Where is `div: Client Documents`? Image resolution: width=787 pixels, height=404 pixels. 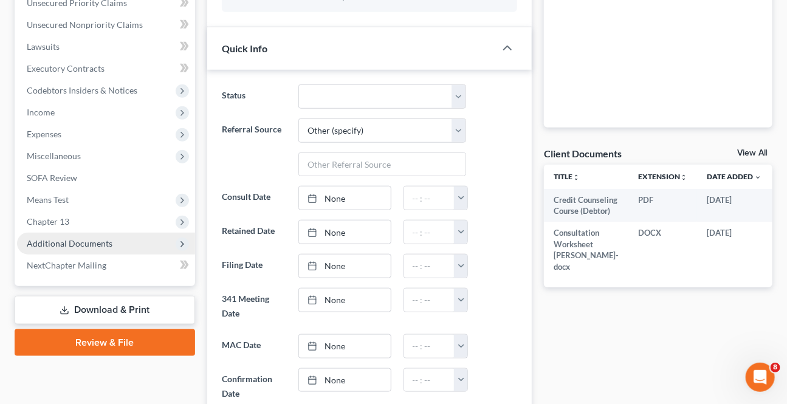 div: Client Documents is located at coordinates (583, 153).